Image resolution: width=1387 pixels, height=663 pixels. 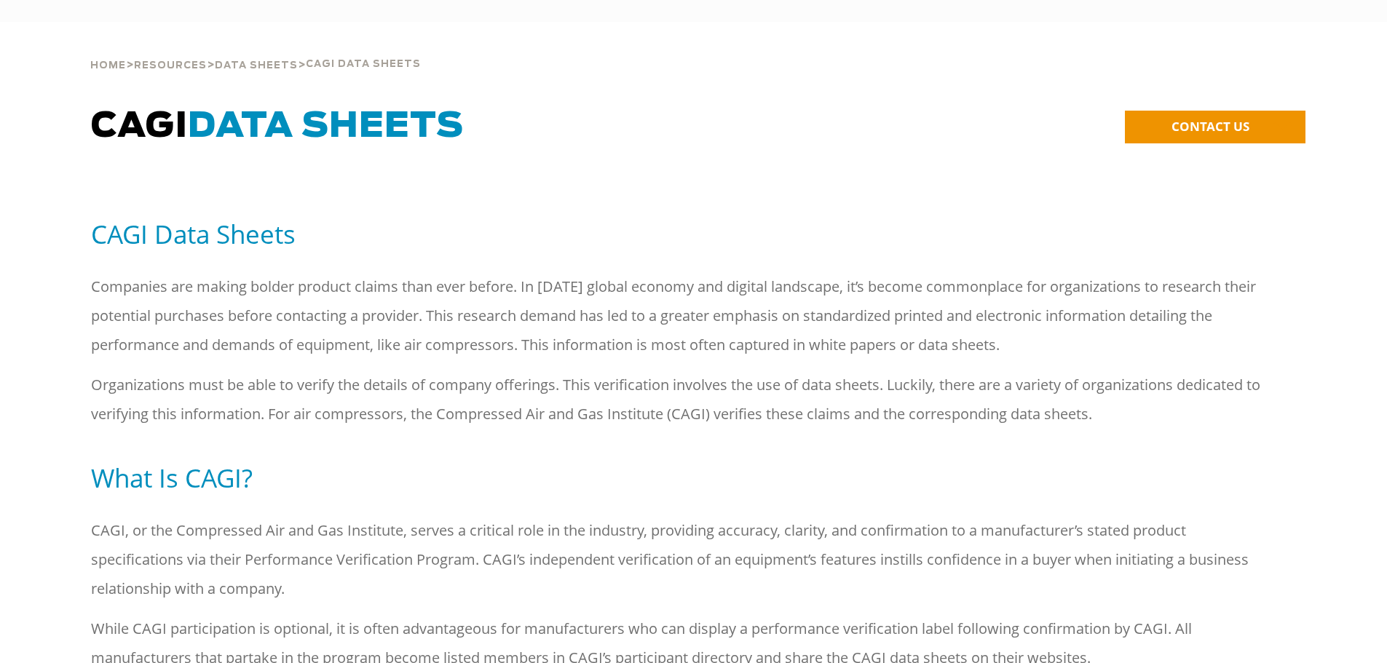 What do you see at coordinates (1210, 126) in the screenshot?
I see `span: CONTACT US` at bounding box center [1210, 126].